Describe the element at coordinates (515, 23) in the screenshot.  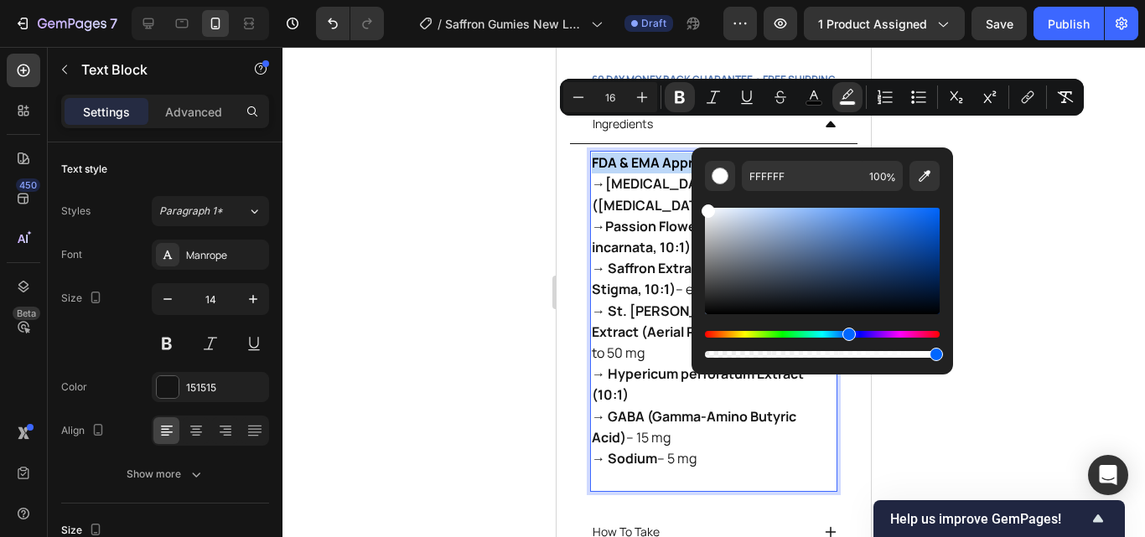
I see `span: Saffron Gumies New LP | WIP` at that location.